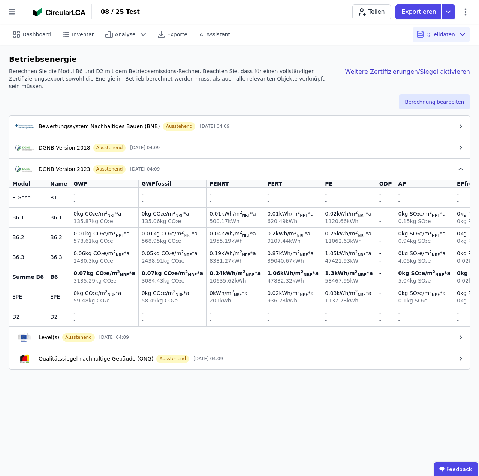 This screenshot has width=479, height=476. What do you see at coordinates (104, 253) in the screenshot?
I see `div: 0.06` at bounding box center [104, 253].